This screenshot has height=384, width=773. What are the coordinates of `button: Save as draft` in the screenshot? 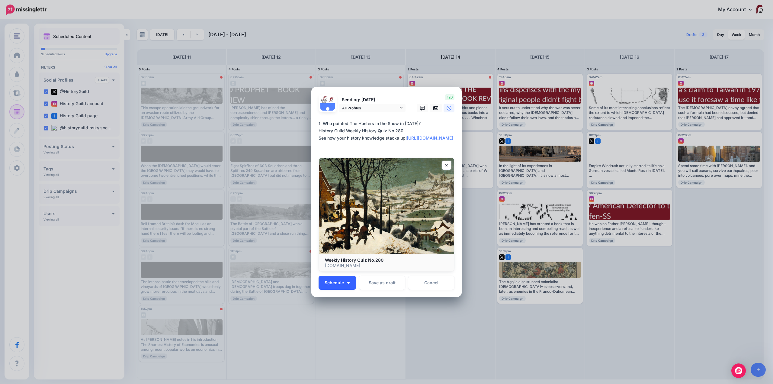 It's located at (382, 283).